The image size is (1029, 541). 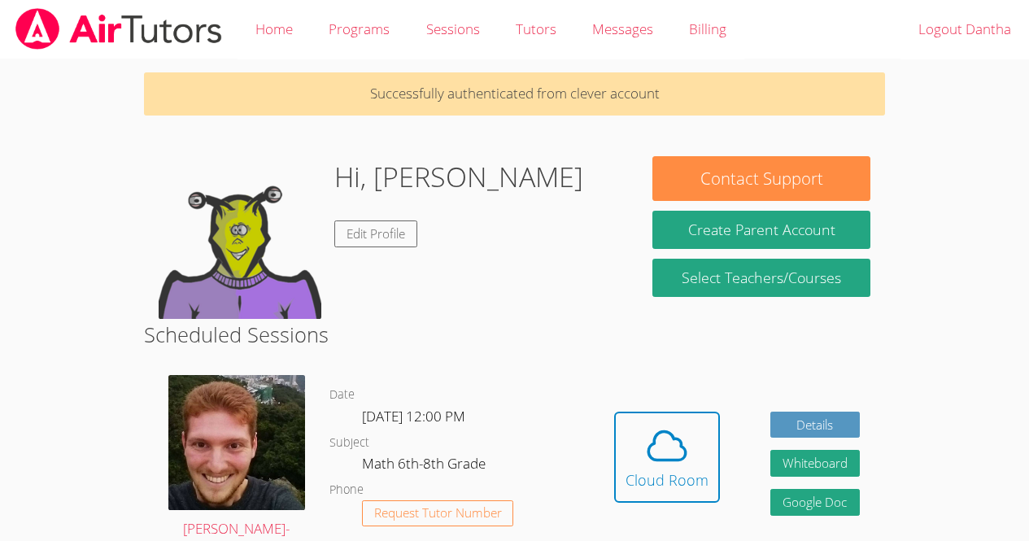 What do you see at coordinates (761, 229) in the screenshot?
I see `button: Create Parent Account` at bounding box center [761, 229].